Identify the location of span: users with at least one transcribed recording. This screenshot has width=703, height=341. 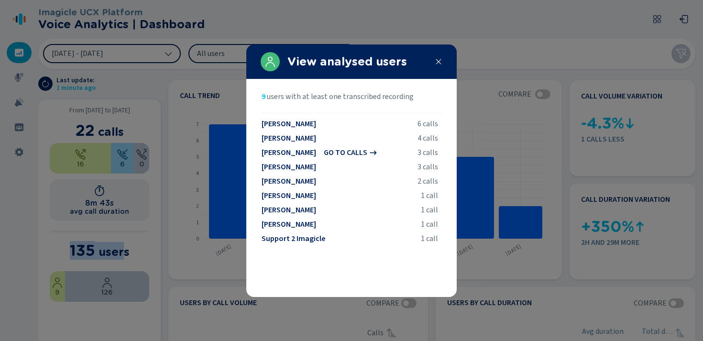
(340, 97).